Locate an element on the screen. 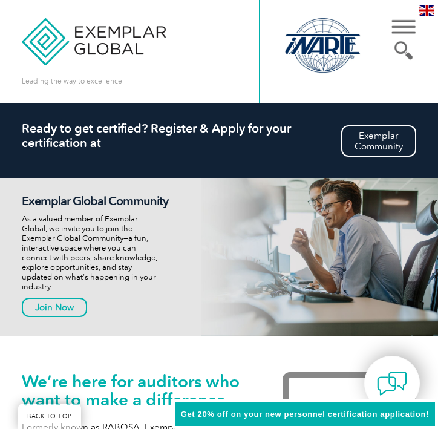  h2: Exemplar Global Community is located at coordinates (102, 201).